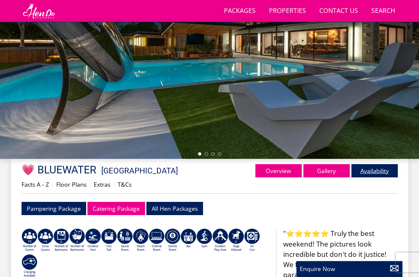  Describe the element at coordinates (338, 11) in the screenshot. I see `a: Contact Us` at that location.